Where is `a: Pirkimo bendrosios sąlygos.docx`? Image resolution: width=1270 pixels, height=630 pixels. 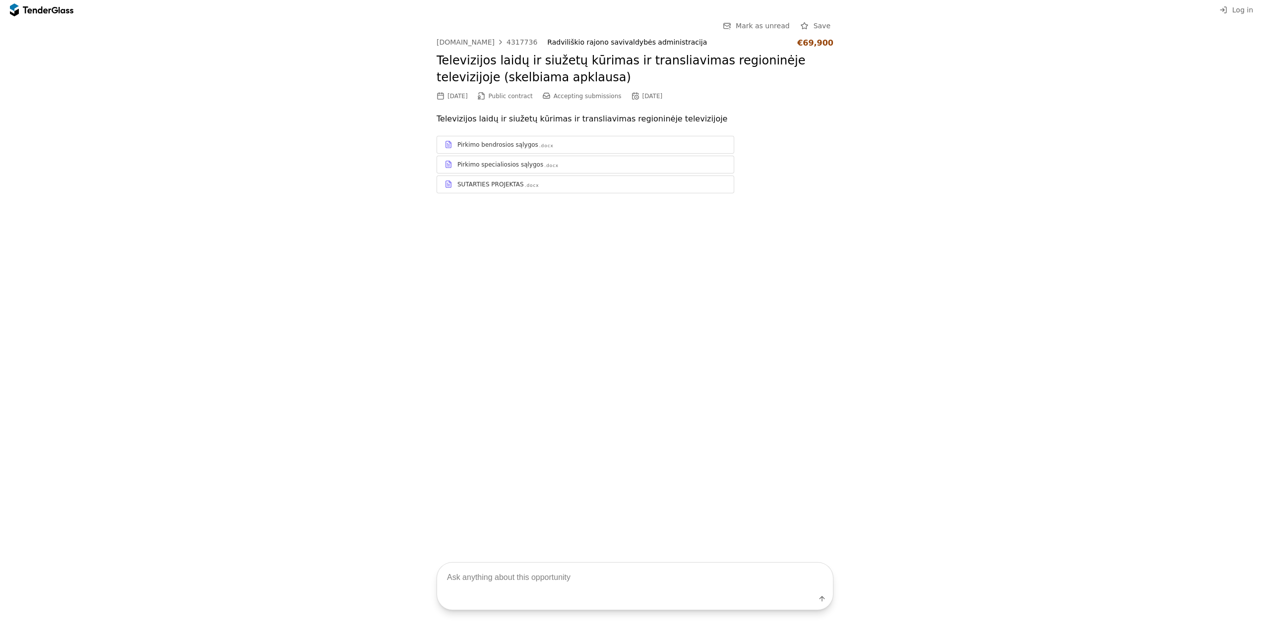 a: Pirkimo bendrosios sąlygos.docx is located at coordinates (585, 145).